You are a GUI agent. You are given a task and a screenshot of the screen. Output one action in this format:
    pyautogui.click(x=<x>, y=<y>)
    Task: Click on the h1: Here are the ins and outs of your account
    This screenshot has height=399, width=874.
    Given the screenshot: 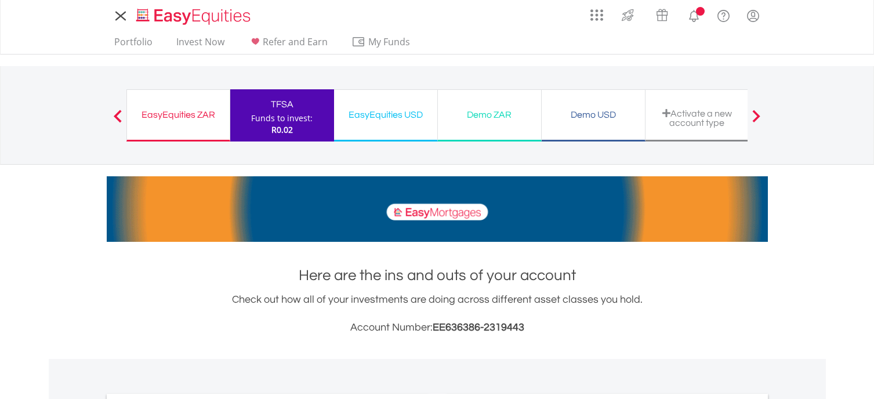 What is the action you would take?
    pyautogui.click(x=437, y=275)
    